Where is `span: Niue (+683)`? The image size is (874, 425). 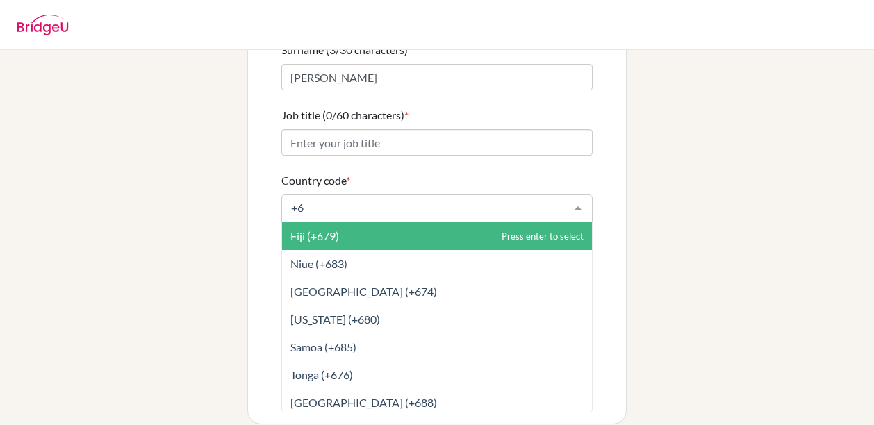
span: Niue (+683) is located at coordinates (319, 263).